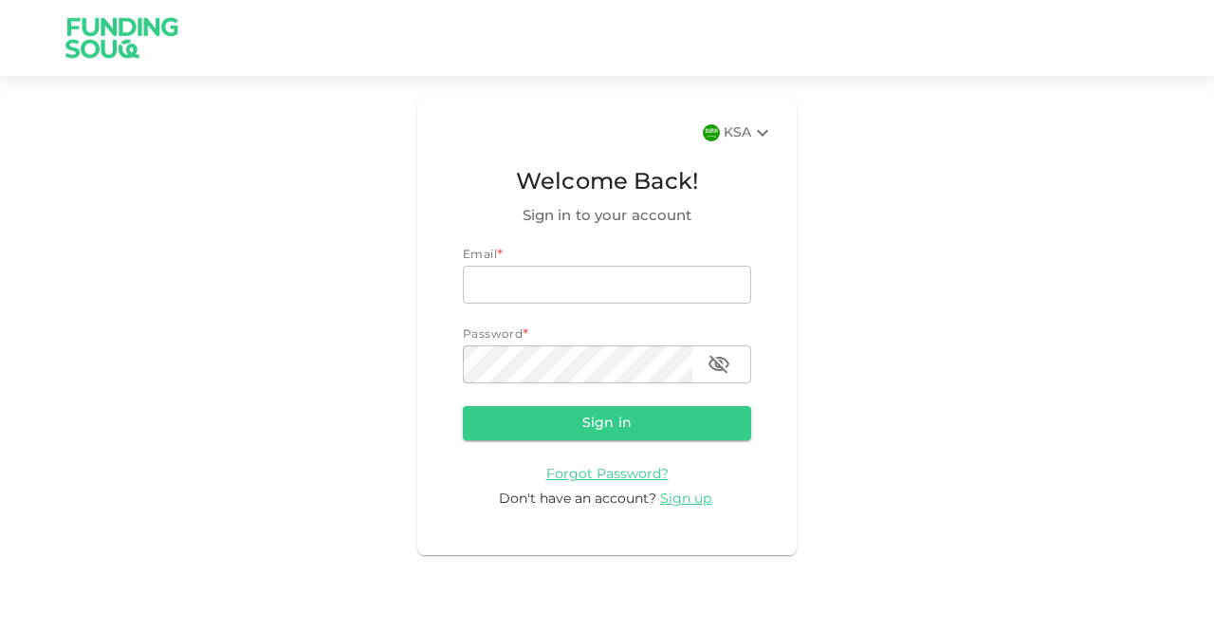 The image size is (1214, 631). I want to click on span: Forgot Password?, so click(607, 474).